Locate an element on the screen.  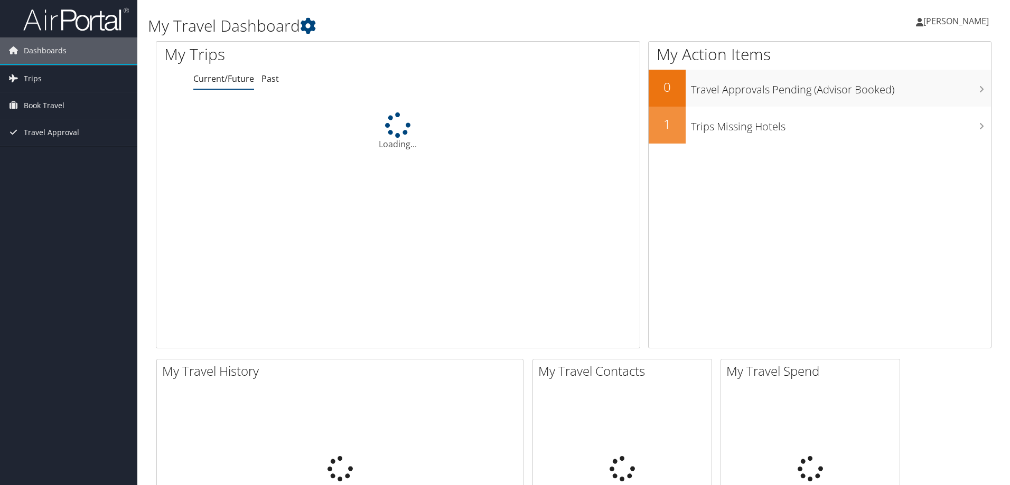
h1: My Action Items is located at coordinates (820, 54).